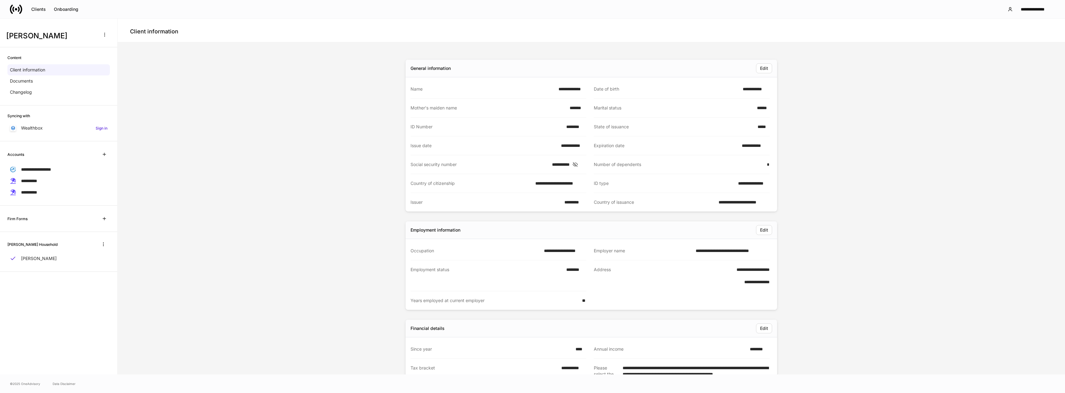 The image size is (1065, 393). I want to click on div: Date of birth, so click(666, 89).